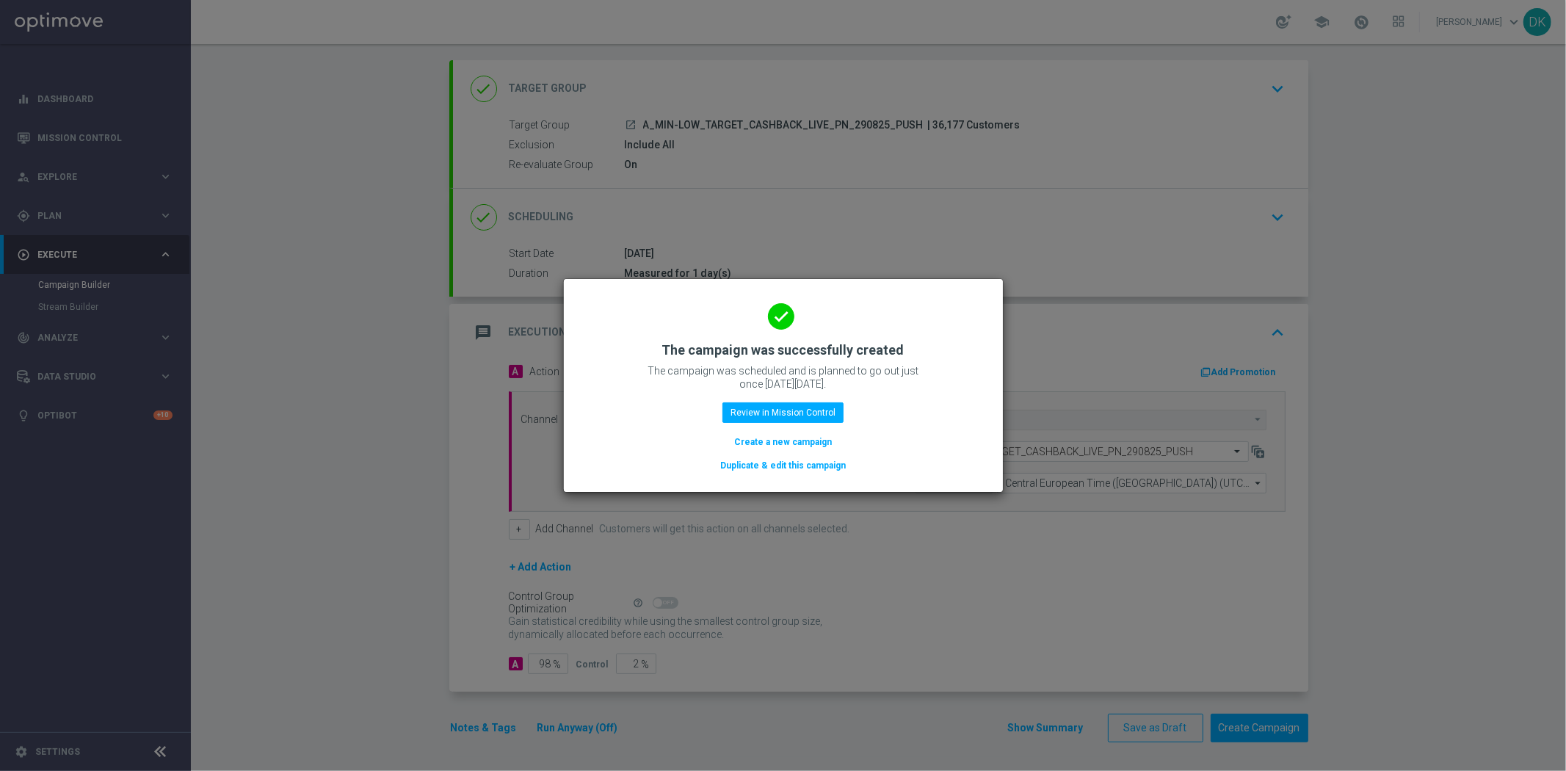 The width and height of the screenshot is (1566, 771). Describe the element at coordinates (784, 350) in the screenshot. I see `h2: The campaign was successfully created` at that location.